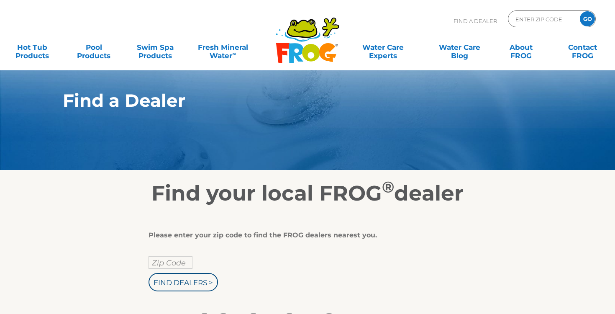 The width and height of the screenshot is (615, 314). What do you see at coordinates (304, 235) in the screenshot?
I see `div: Please enter your zip code to find the FROG dealers nearest you.` at bounding box center [304, 235].